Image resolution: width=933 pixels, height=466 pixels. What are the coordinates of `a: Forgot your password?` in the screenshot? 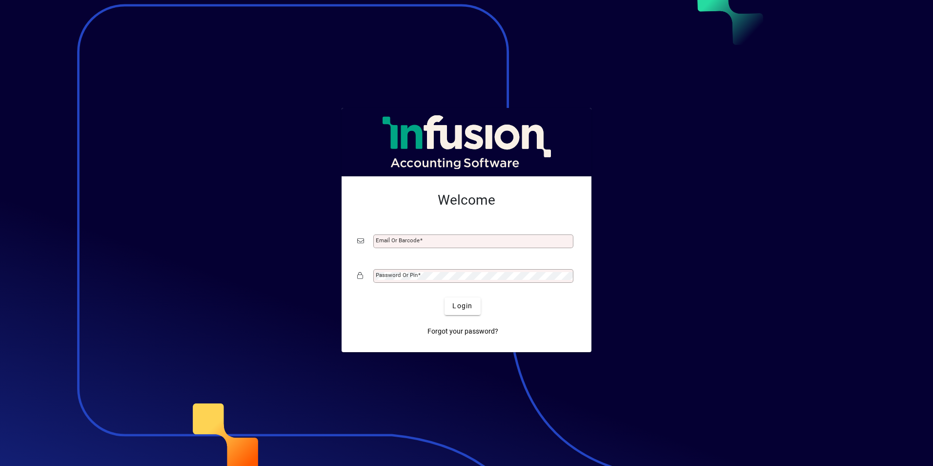 It's located at (463, 331).